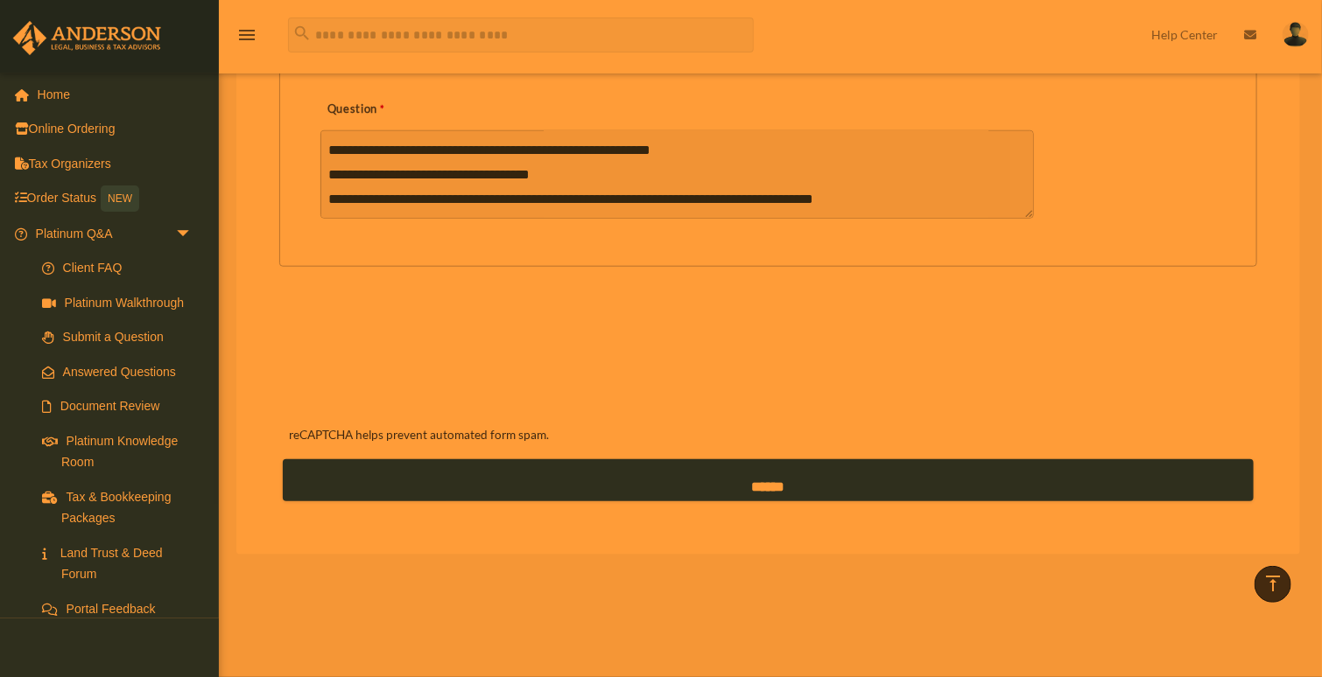 This screenshot has height=677, width=1322. Describe the element at coordinates (116, 199) in the screenshot. I see `a: Order StatusNEW` at that location.